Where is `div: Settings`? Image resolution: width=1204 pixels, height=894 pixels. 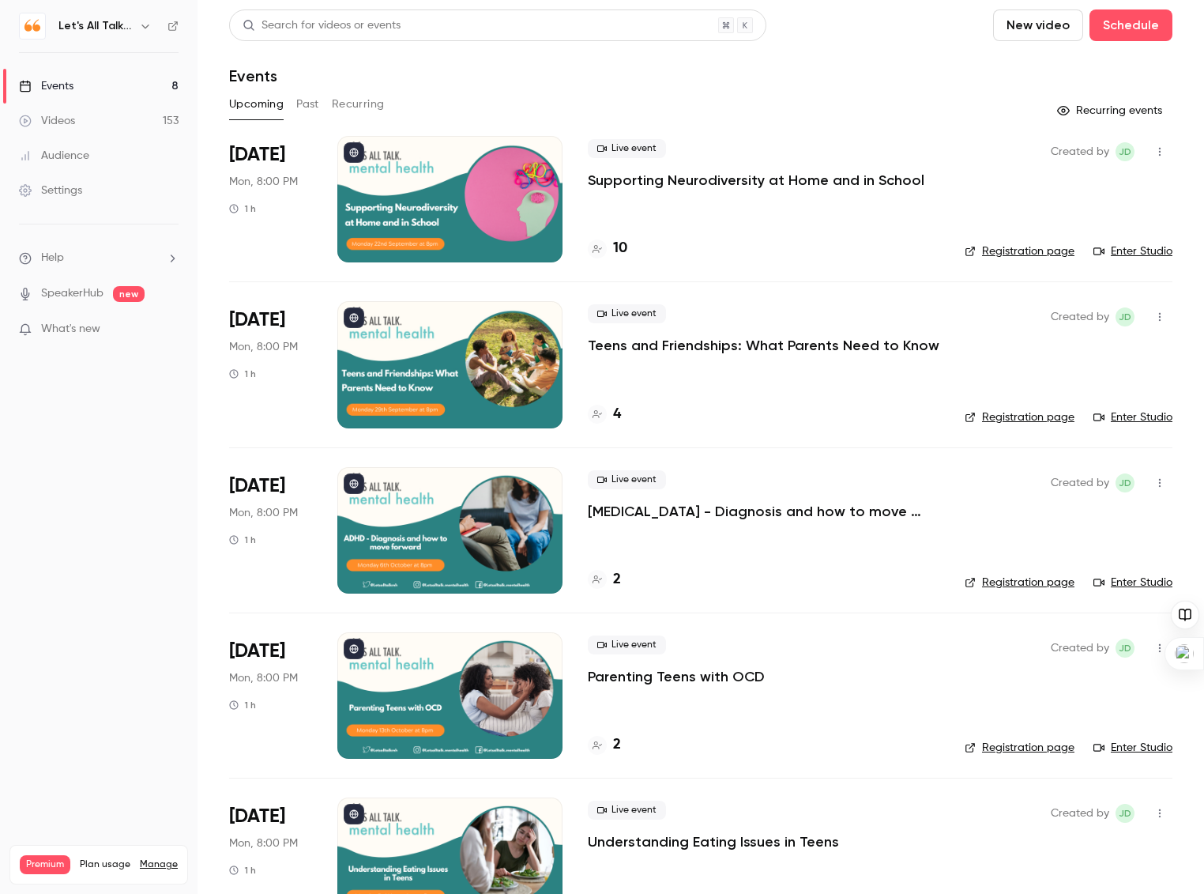
div: Settings is located at coordinates (51, 190).